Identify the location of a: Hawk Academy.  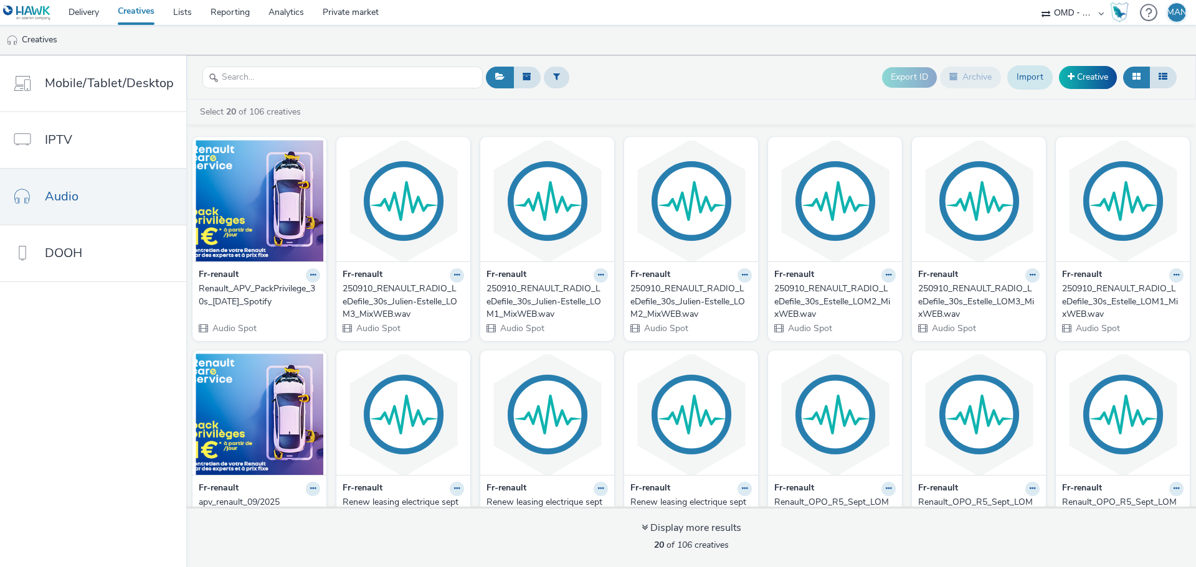
(1122, 12).